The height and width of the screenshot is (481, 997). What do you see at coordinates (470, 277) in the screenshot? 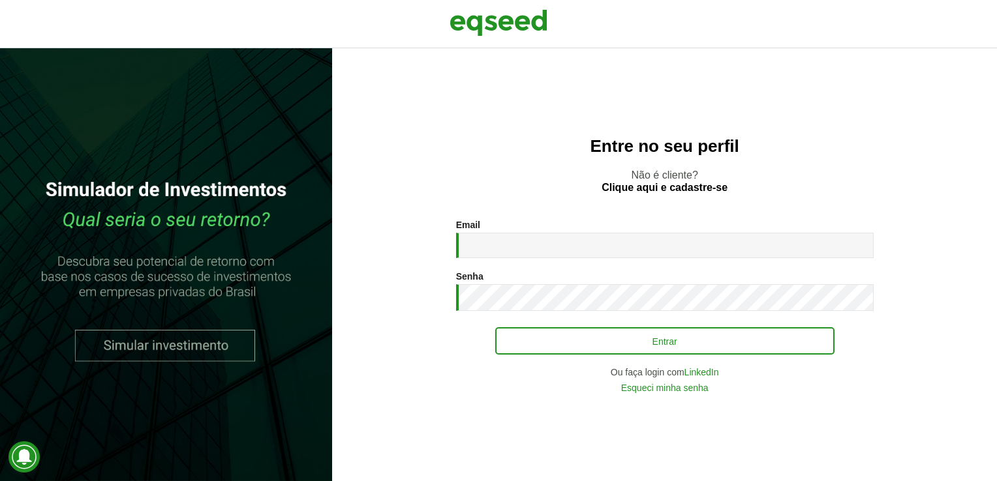
I see `label: Senha` at bounding box center [470, 277].